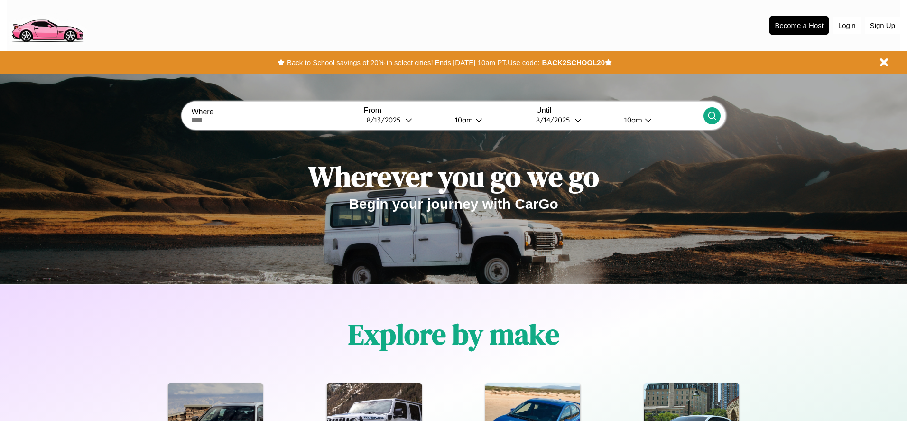 The height and width of the screenshot is (421, 907). Describe the element at coordinates (447, 110) in the screenshot. I see `label: From` at that location.